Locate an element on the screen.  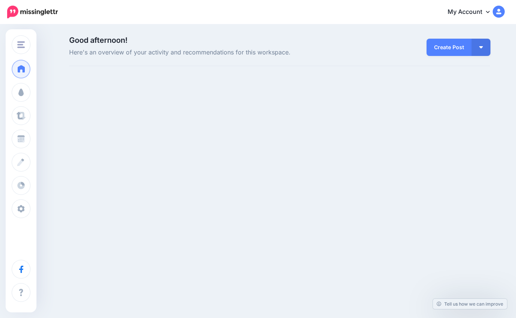
span: Here's an overview of your activity and recommendations for this workspace. is located at coordinates (207, 53).